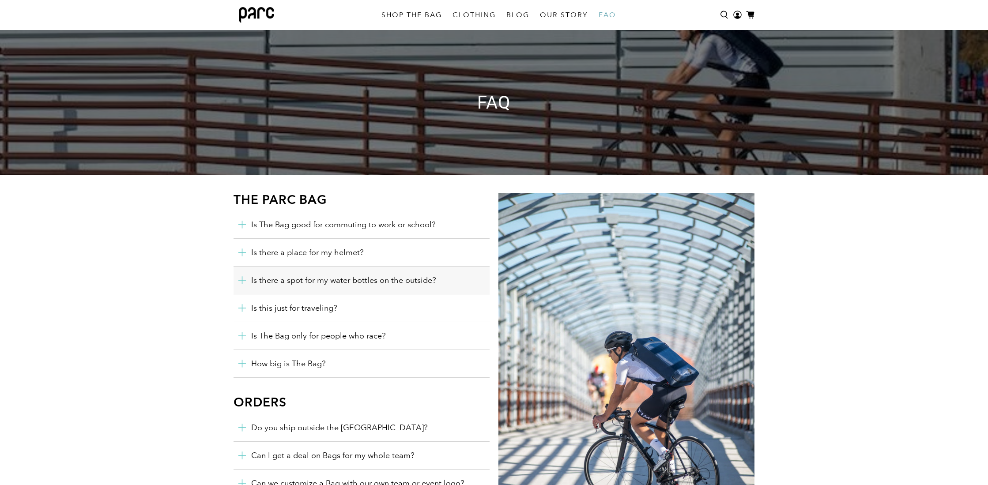  Describe the element at coordinates (494, 102) in the screenshot. I see `h1: FAQ` at that location.